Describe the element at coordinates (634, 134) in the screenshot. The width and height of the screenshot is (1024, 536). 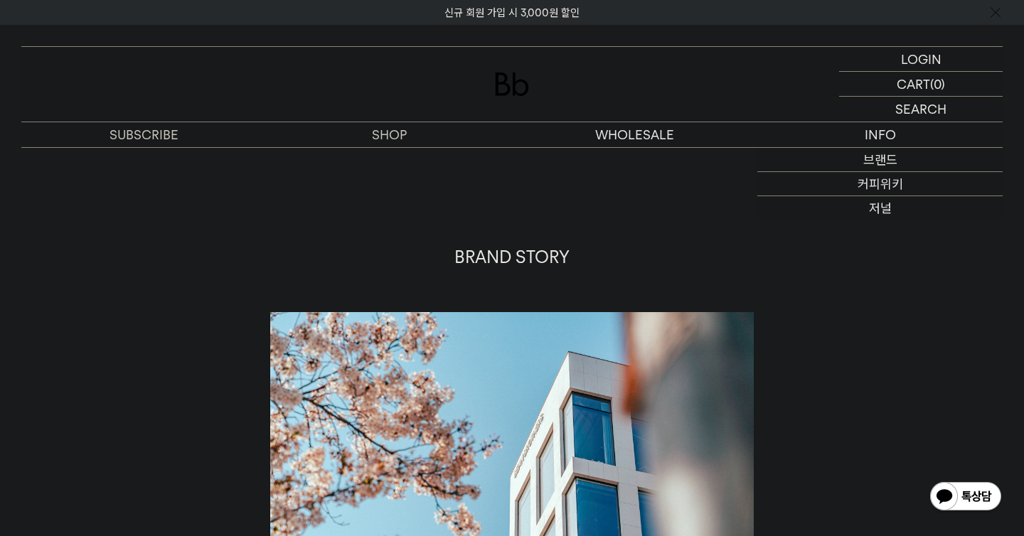
I see `p: WHOLESALE` at that location.